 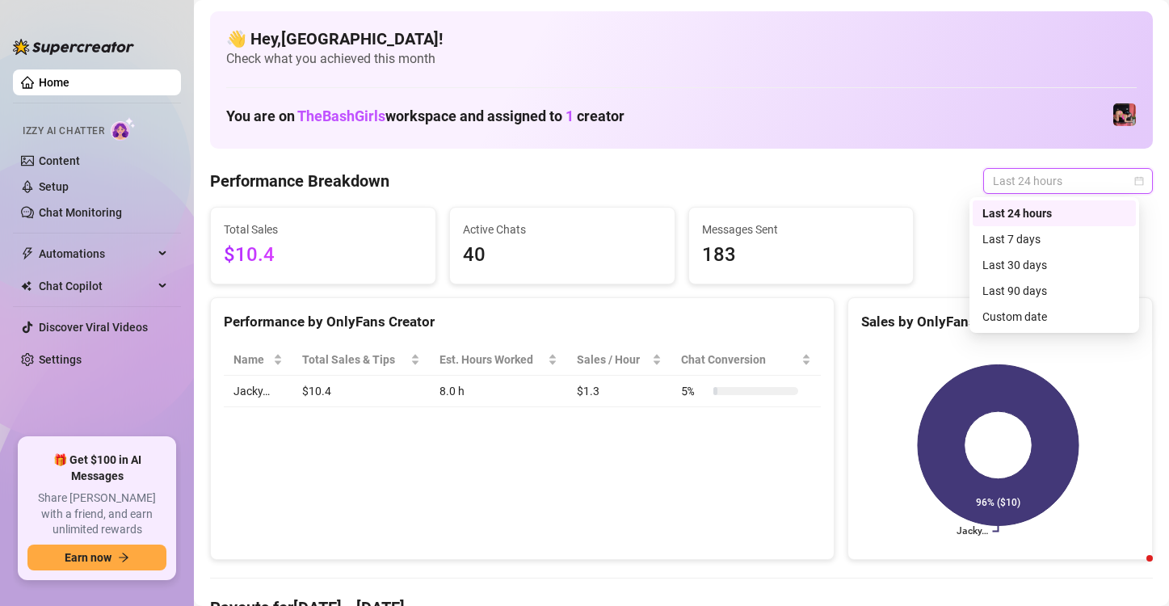 What do you see at coordinates (354, 359) in the screenshot?
I see `span: Total Sales & Tips` at bounding box center [354, 359].